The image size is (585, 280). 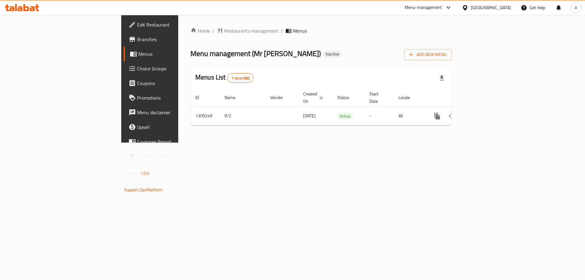 I want to click on div: Menu-management, so click(x=423, y=8).